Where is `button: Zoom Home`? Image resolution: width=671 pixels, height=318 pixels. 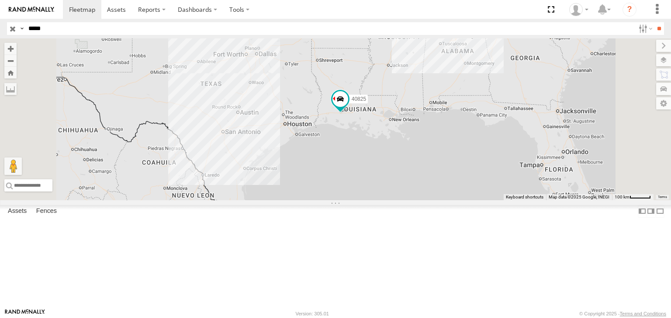 button: Zoom Home is located at coordinates (10, 73).